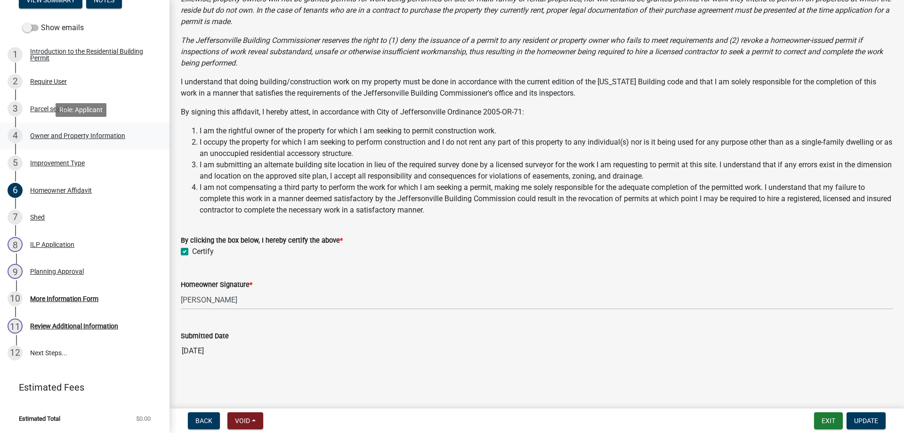  I want to click on label: Homeowner Signature, so click(216, 285).